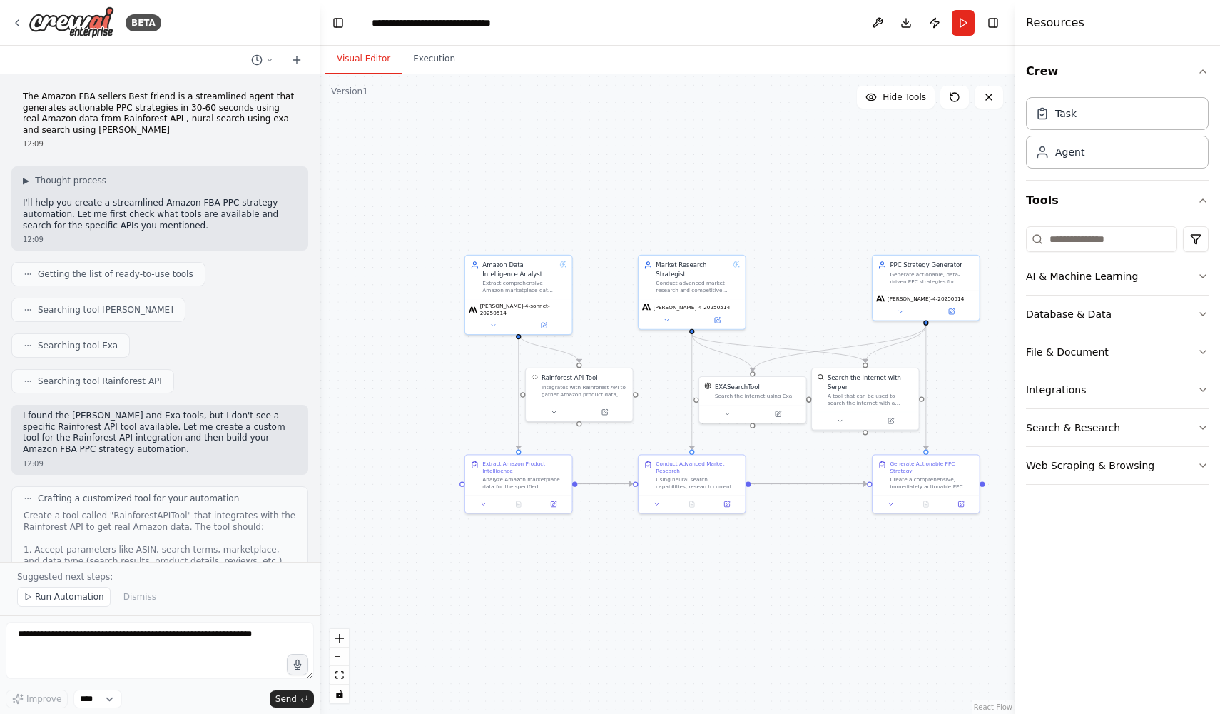 This screenshot has height=714, width=1220. Describe the element at coordinates (524, 482) in the screenshot. I see `div: Analyze Amazon marketplace data for the specified product/keywords: {product_asin} or {search_key...` at that location.